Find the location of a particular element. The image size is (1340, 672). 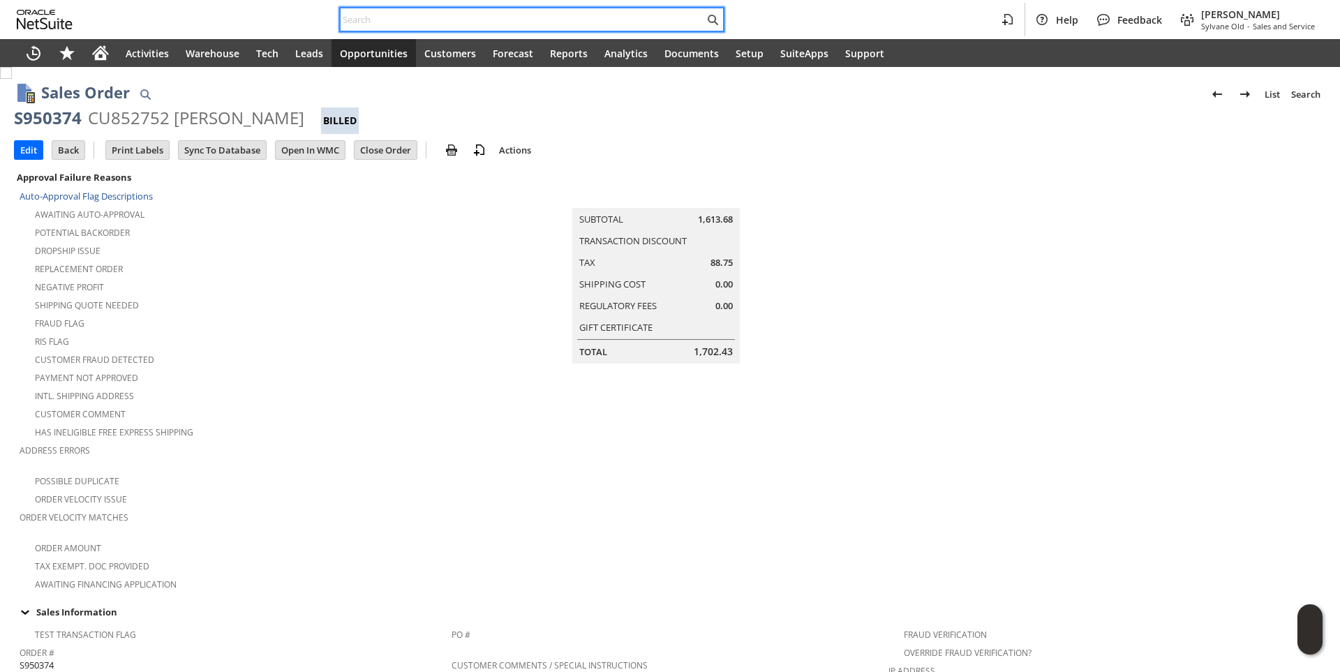

span: Support is located at coordinates (865, 53).